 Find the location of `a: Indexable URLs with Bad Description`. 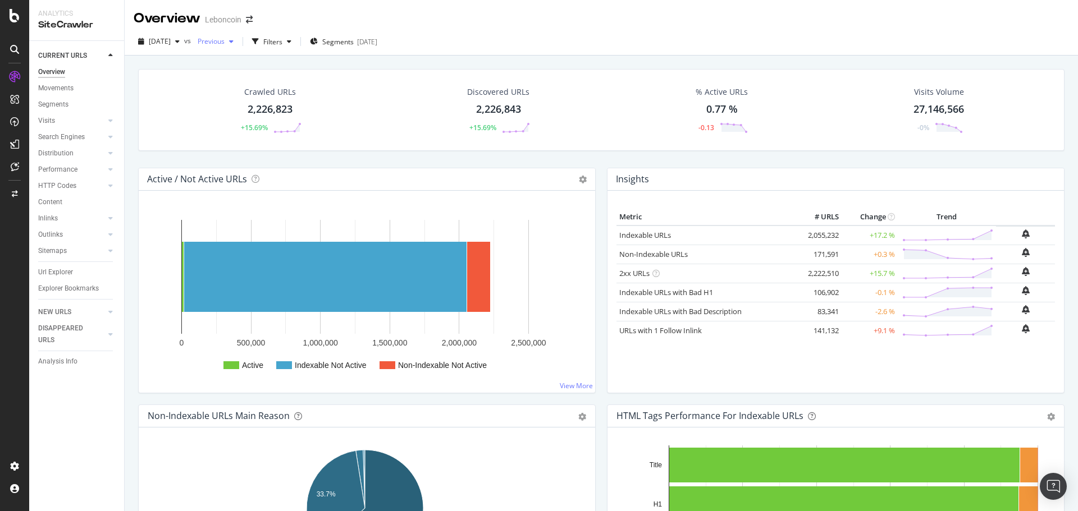

a: Indexable URLs with Bad Description is located at coordinates (680, 312).